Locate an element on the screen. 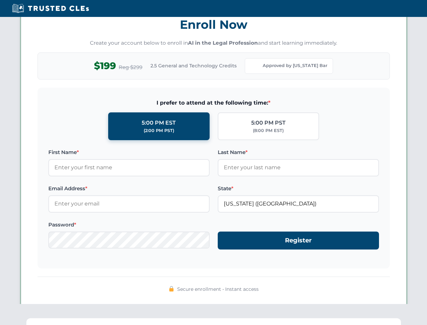  div: 5:00 PM EST is located at coordinates (159, 123).